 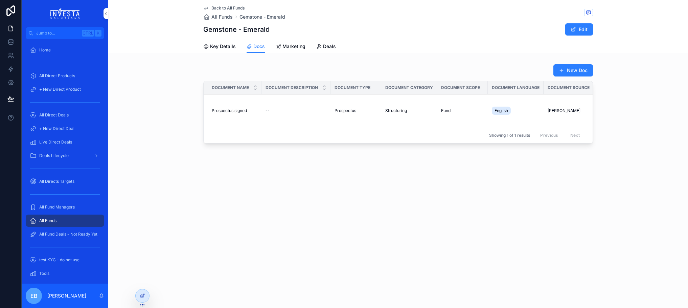 I want to click on div: scrollable content, so click(x=65, y=161).